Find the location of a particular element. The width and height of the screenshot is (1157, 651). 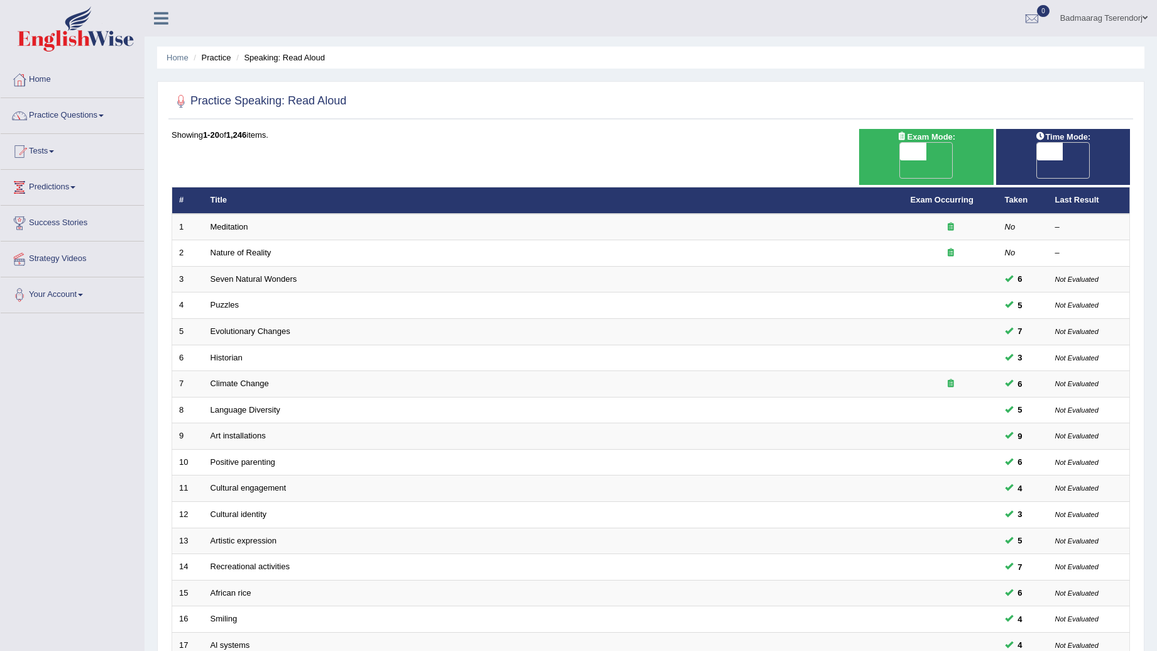

td: 16 is located at coordinates (188, 619).